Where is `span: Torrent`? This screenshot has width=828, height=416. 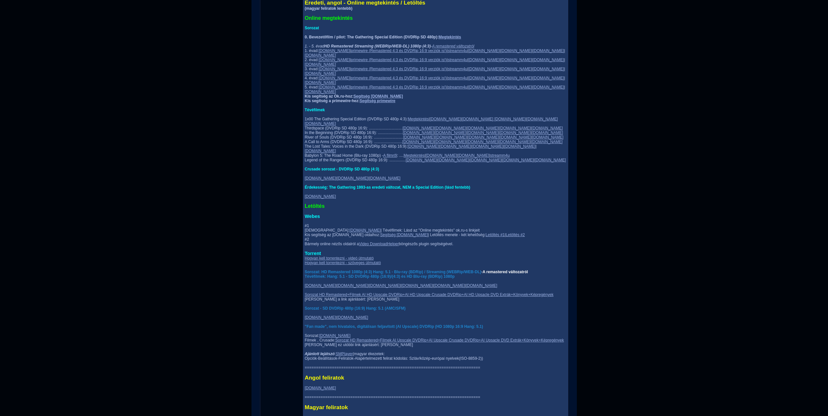 span: Torrent is located at coordinates (313, 253).